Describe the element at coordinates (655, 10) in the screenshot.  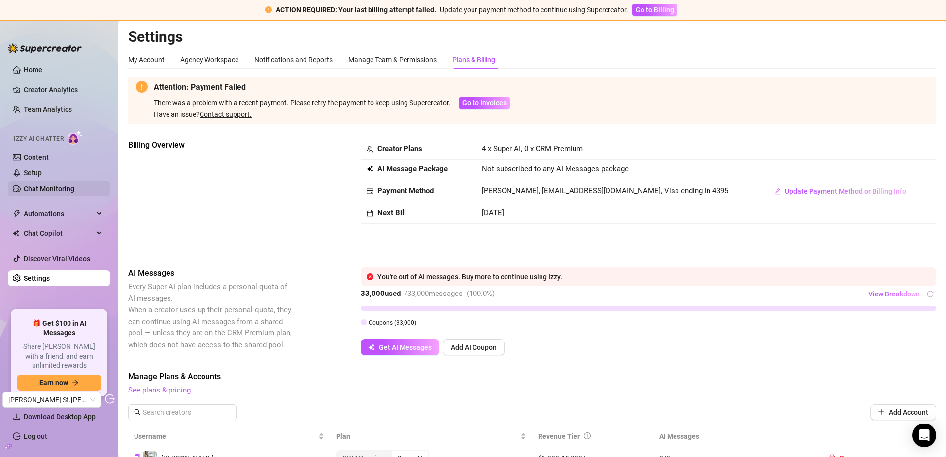
I see `span: Go to Billing` at that location.